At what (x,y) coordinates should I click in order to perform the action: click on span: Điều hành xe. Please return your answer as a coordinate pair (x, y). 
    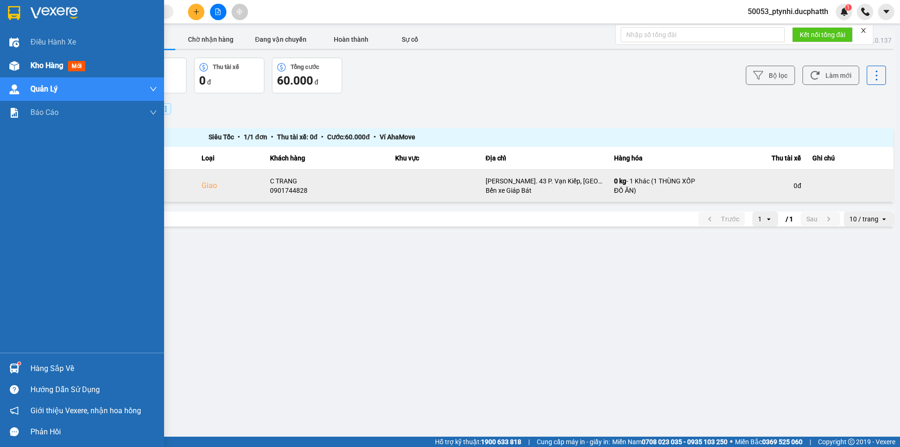
    Looking at the image, I should click on (53, 42).